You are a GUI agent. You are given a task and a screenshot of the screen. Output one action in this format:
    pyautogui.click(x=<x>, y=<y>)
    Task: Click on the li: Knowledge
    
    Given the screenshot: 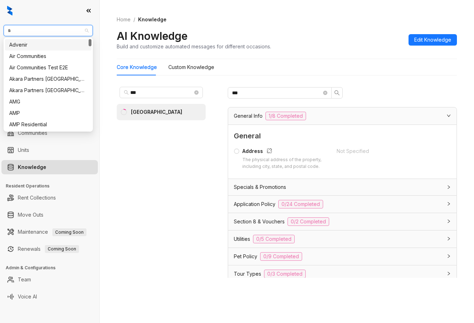 What is the action you would take?
    pyautogui.click(x=49, y=167)
    